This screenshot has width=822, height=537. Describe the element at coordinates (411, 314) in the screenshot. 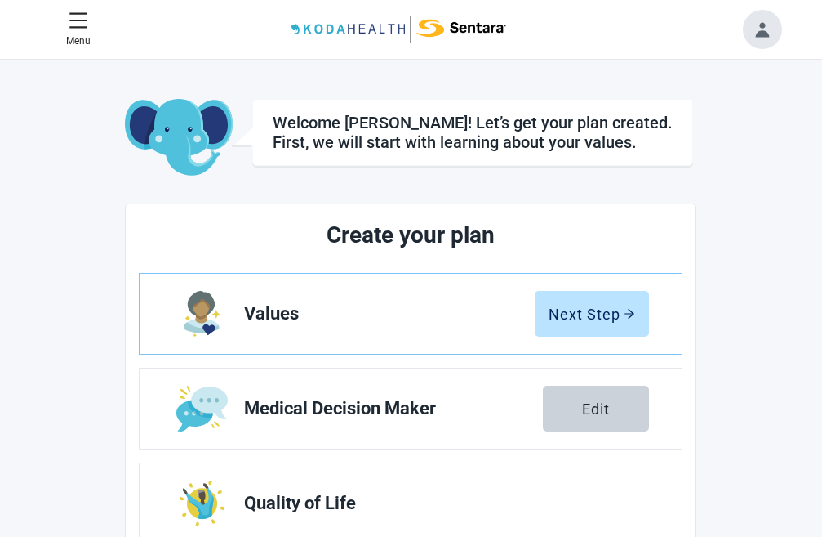

I see `a: Edit Values section` at that location.